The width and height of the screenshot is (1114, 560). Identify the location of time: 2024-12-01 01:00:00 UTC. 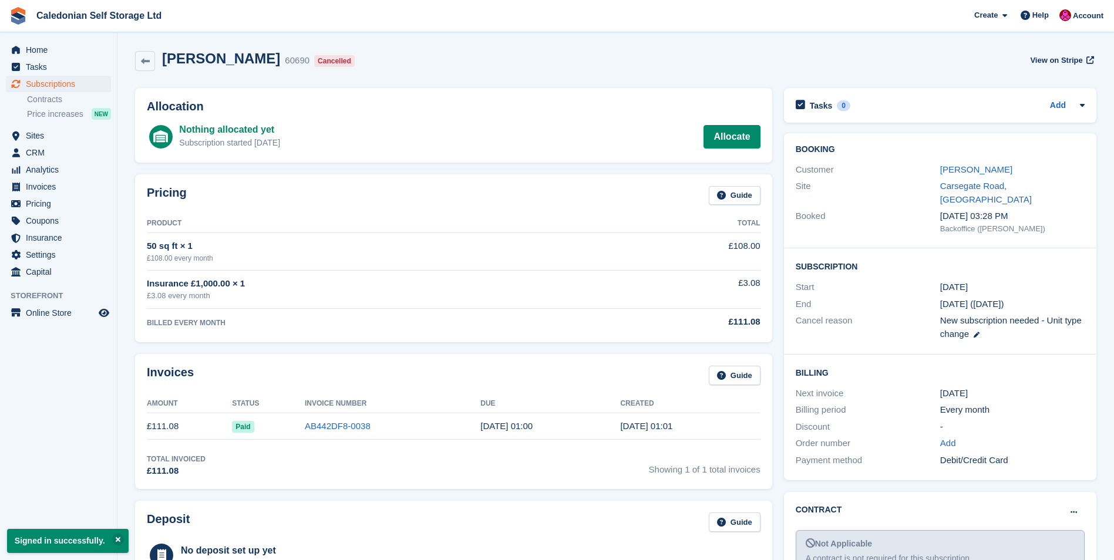
(954, 287).